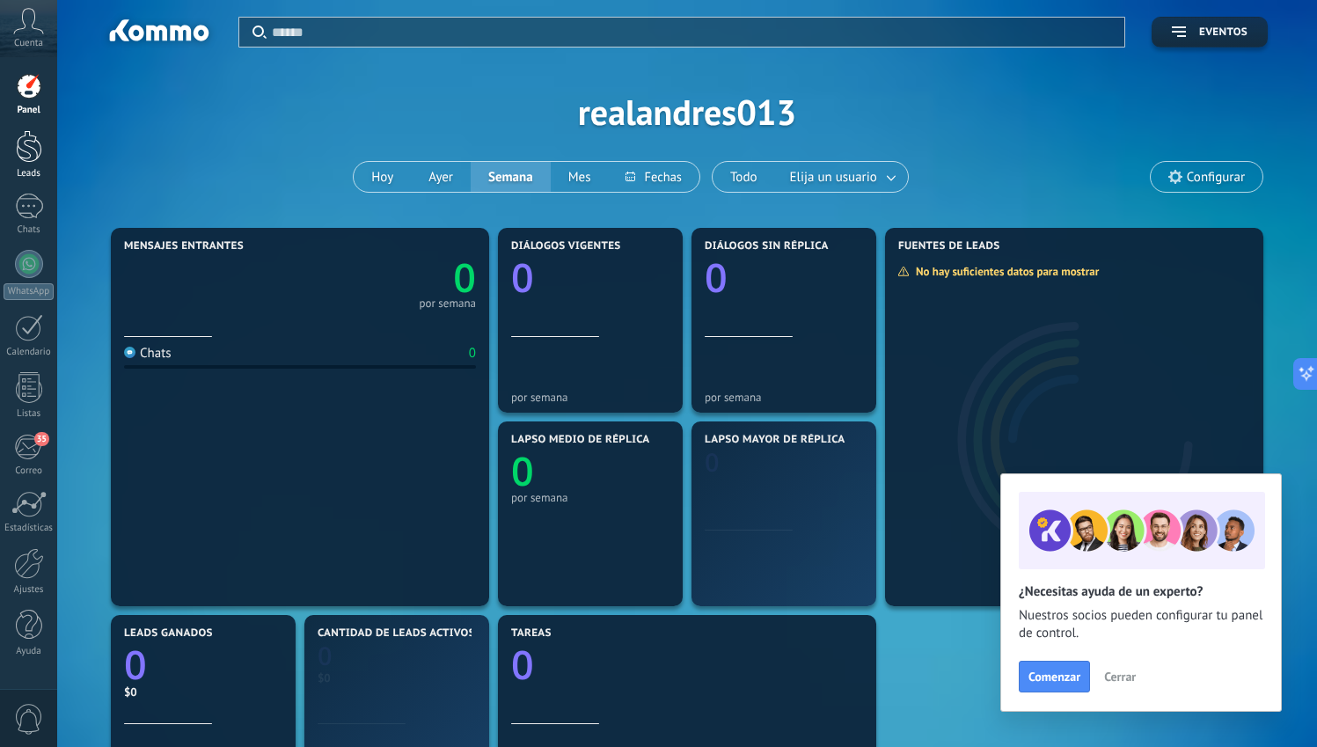  What do you see at coordinates (29, 173) in the screenshot?
I see `div: Leads` at bounding box center [29, 173].